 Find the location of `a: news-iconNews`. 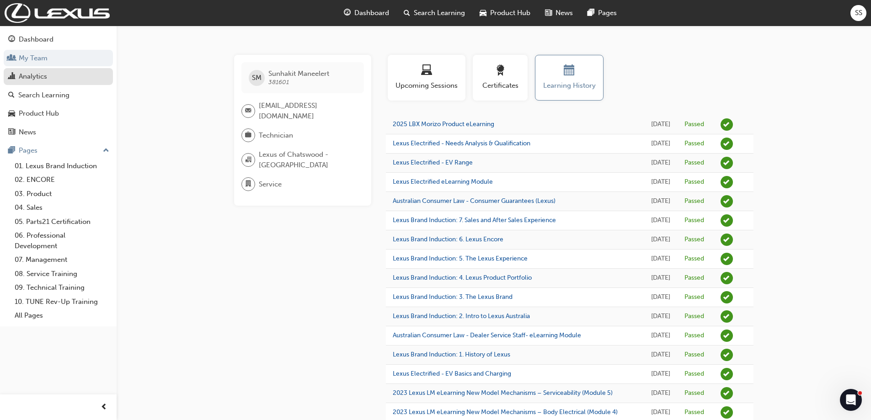

a: news-iconNews is located at coordinates (558, 13).